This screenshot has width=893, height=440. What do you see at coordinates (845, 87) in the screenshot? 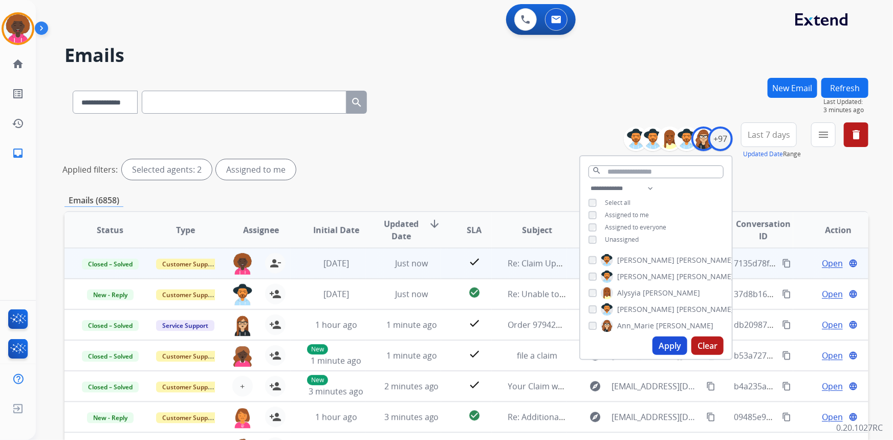
I see `button: Refresh` at bounding box center [845, 87].